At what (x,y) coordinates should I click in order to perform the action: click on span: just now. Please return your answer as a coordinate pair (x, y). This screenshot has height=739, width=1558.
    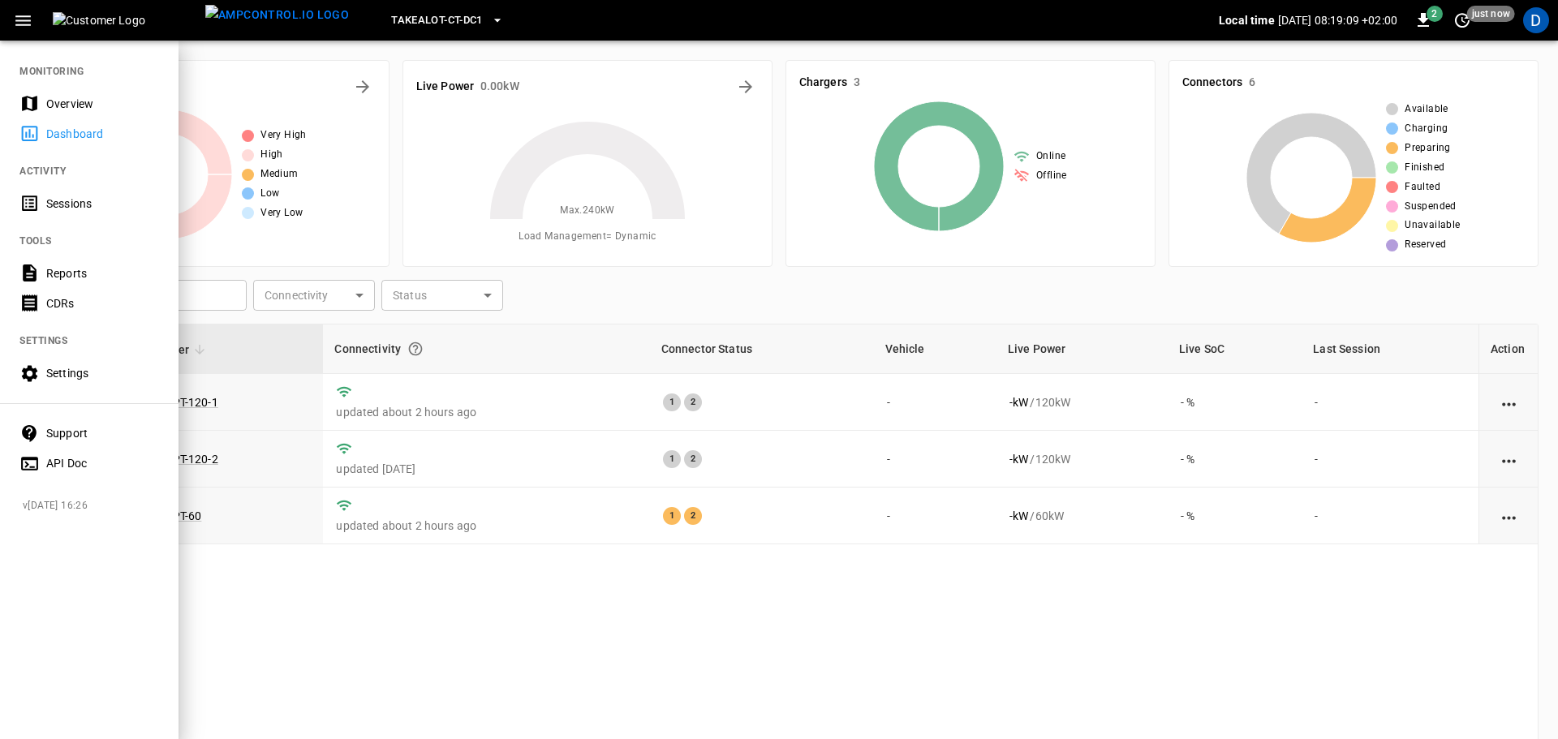
    Looking at the image, I should click on (1491, 14).